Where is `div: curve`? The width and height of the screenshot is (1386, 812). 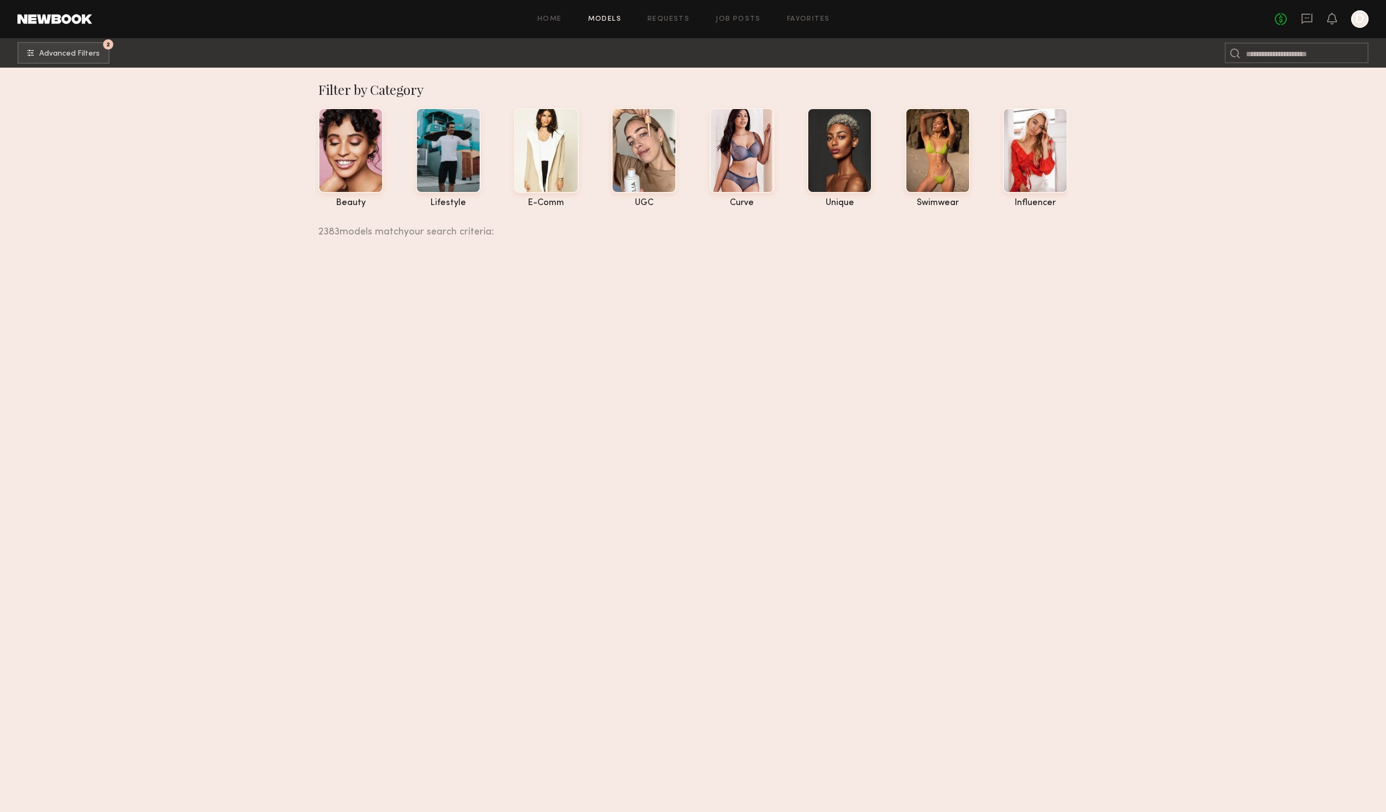 div: curve is located at coordinates (742, 203).